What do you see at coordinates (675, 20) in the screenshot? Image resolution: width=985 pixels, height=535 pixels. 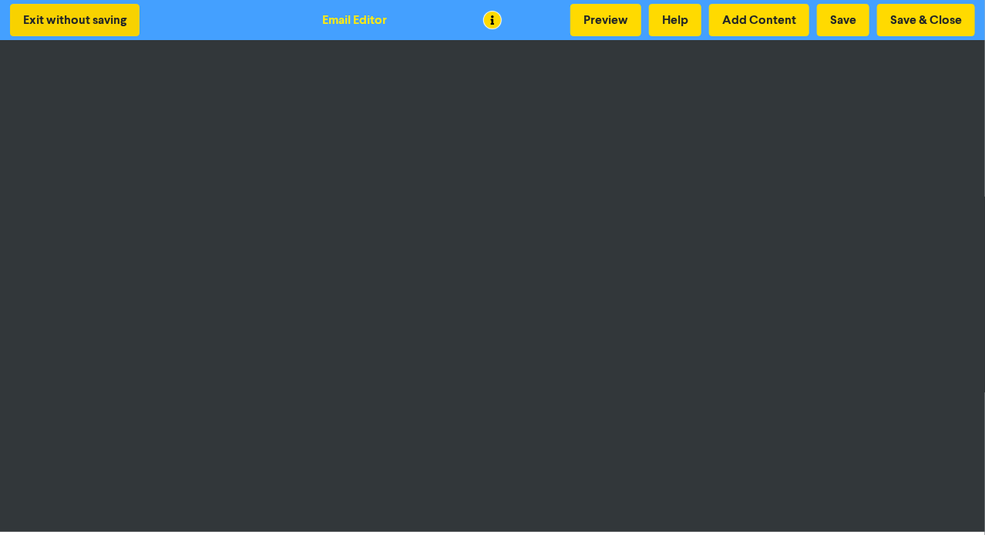 I see `button: Help` at bounding box center [675, 20].